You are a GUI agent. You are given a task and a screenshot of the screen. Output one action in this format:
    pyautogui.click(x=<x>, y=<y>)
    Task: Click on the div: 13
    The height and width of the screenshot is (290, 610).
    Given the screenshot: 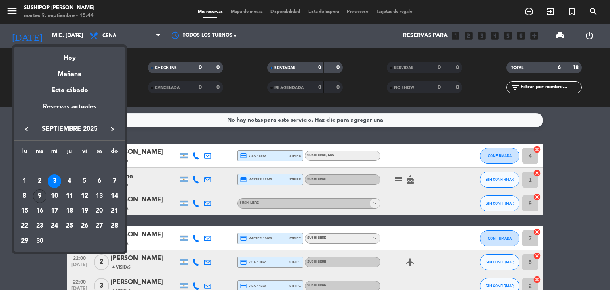 What is the action you would take?
    pyautogui.click(x=99, y=196)
    